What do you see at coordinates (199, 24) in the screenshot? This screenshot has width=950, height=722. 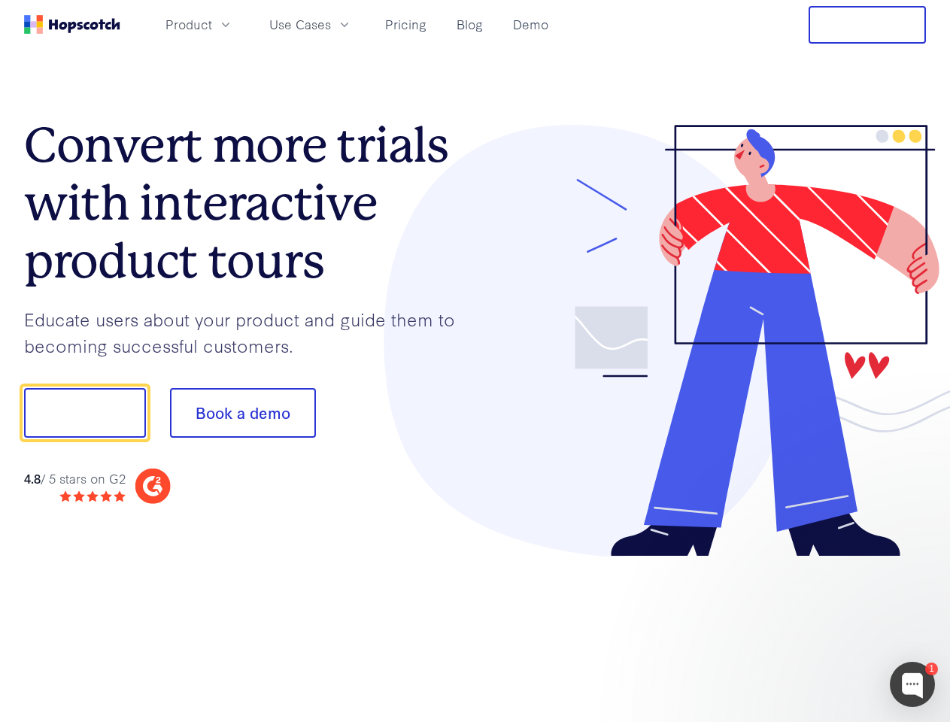 I see `button: Product` at bounding box center [199, 24].